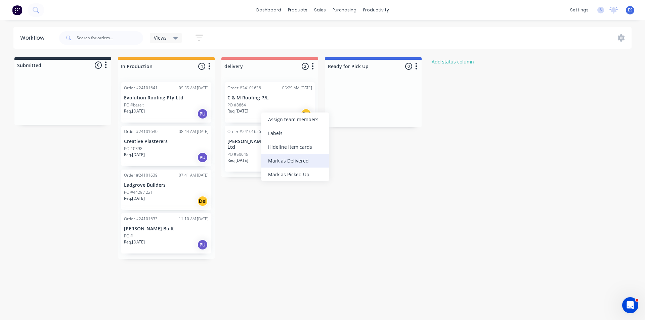  What do you see at coordinates (166, 141) in the screenshot?
I see `p: Creative Plasterers` at bounding box center [166, 141].